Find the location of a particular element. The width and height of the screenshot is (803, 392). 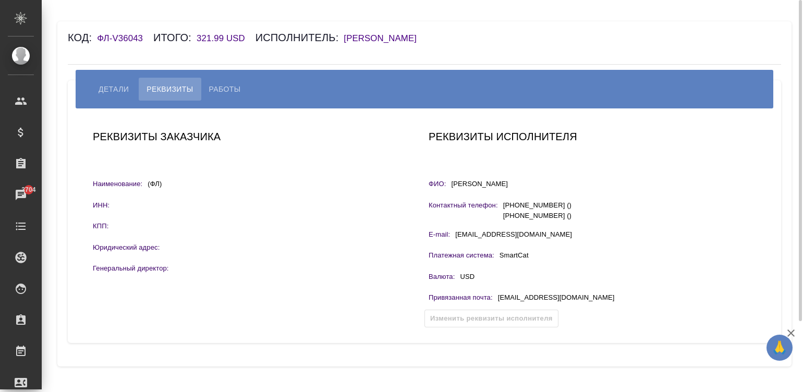

span: Реквизиты is located at coordinates (169, 89).